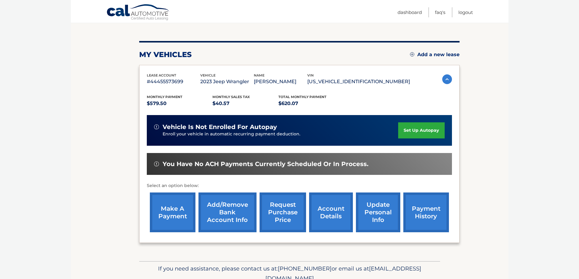  What do you see at coordinates (138, 13) in the screenshot?
I see `a: Cal Automotive` at bounding box center [138, 13].